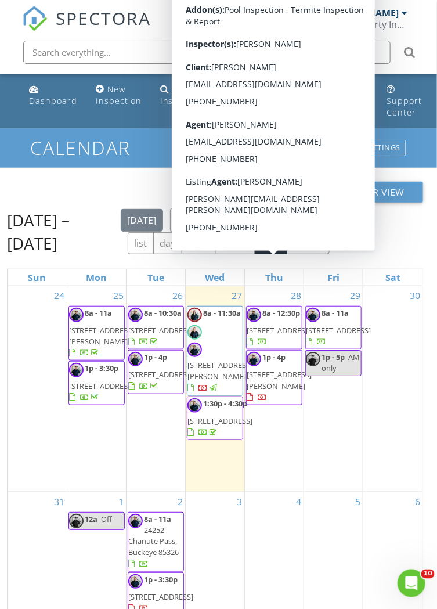  I want to click on a: Sunday, so click(37, 277).